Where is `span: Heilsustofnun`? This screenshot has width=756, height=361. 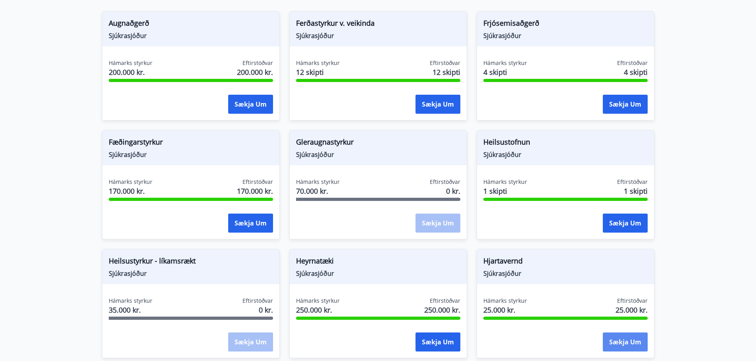 span: Heilsustofnun is located at coordinates (565, 144).